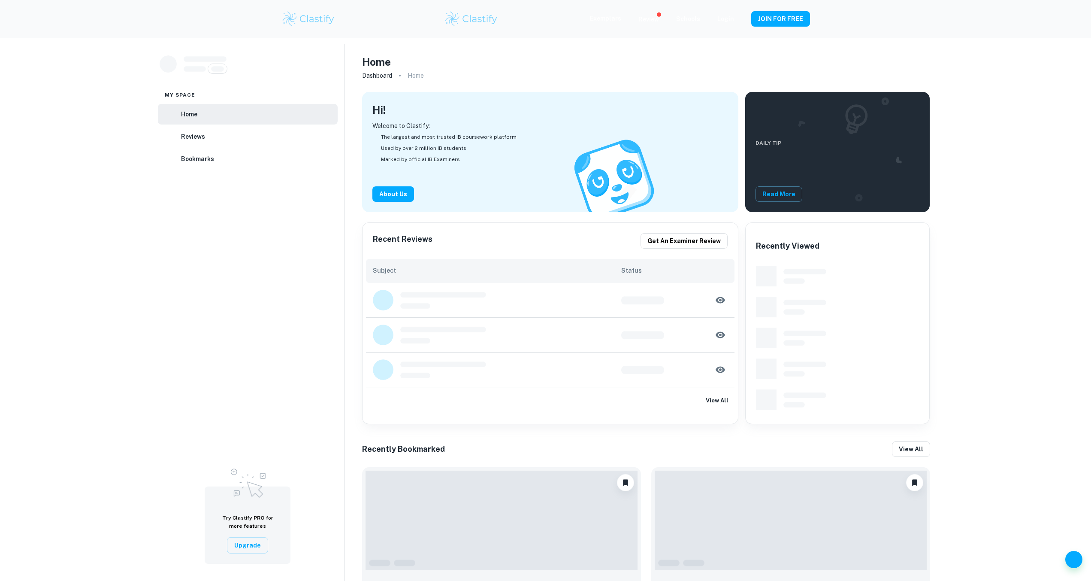  What do you see at coordinates (649, 19) in the screenshot?
I see `p: Review` at bounding box center [649, 19].